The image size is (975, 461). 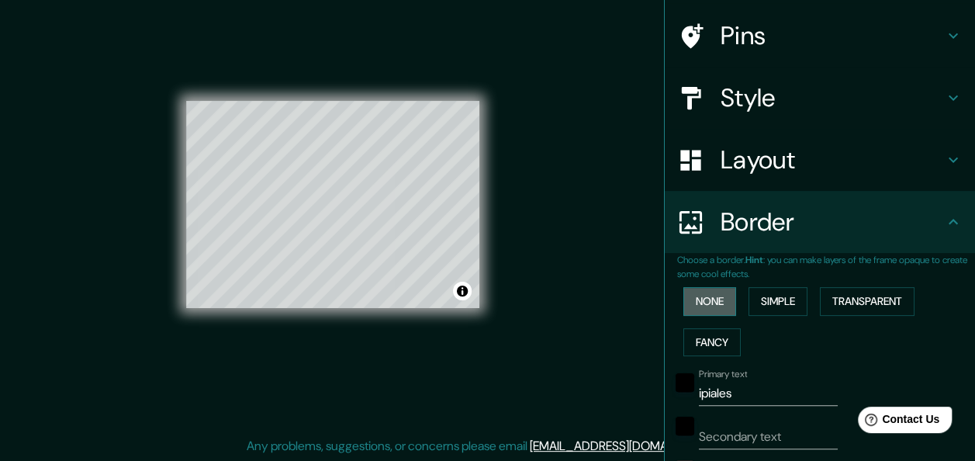 What do you see at coordinates (723, 374) in the screenshot?
I see `label: Primary text` at bounding box center [723, 374].